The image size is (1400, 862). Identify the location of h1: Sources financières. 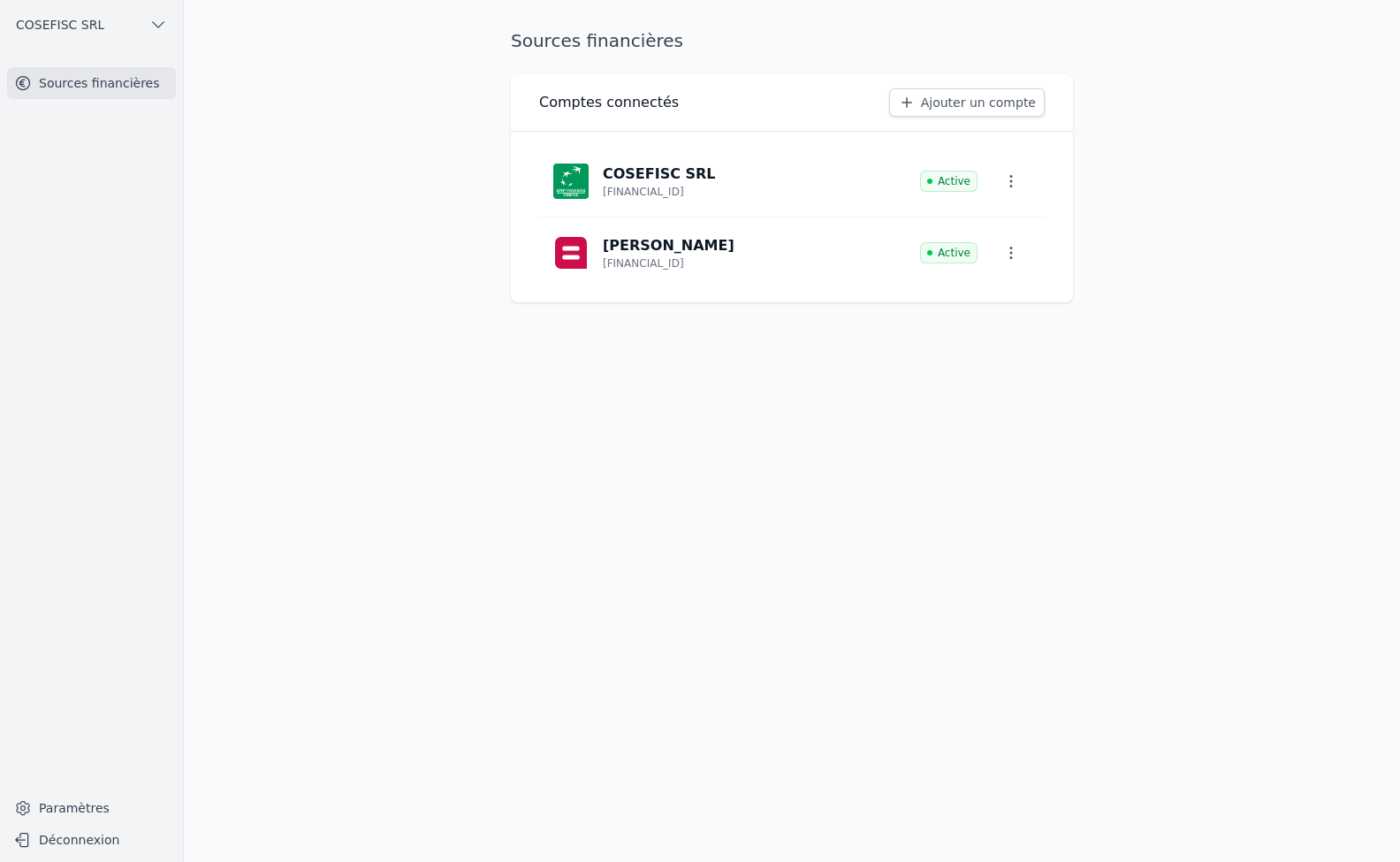
(596, 41).